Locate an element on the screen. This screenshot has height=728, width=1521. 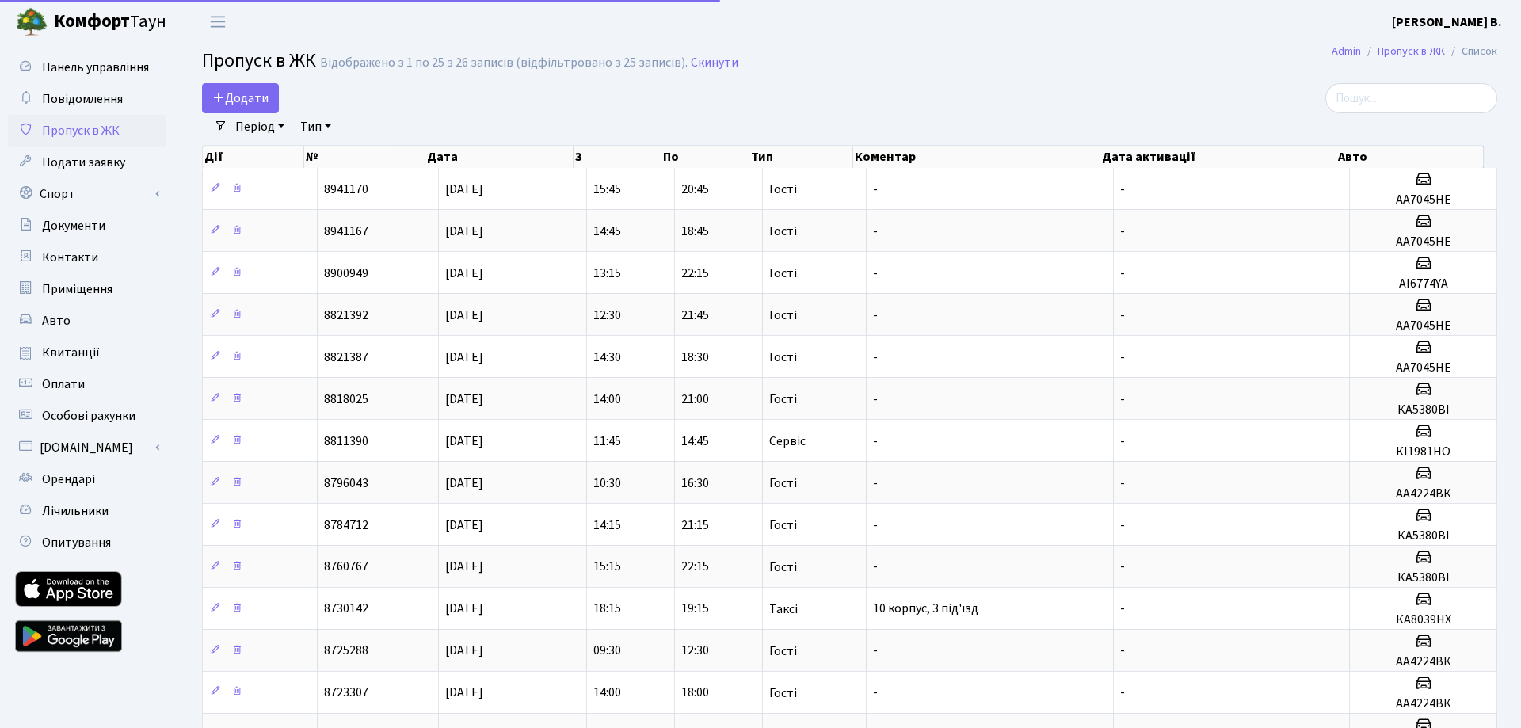
a: Період is located at coordinates (260, 127).